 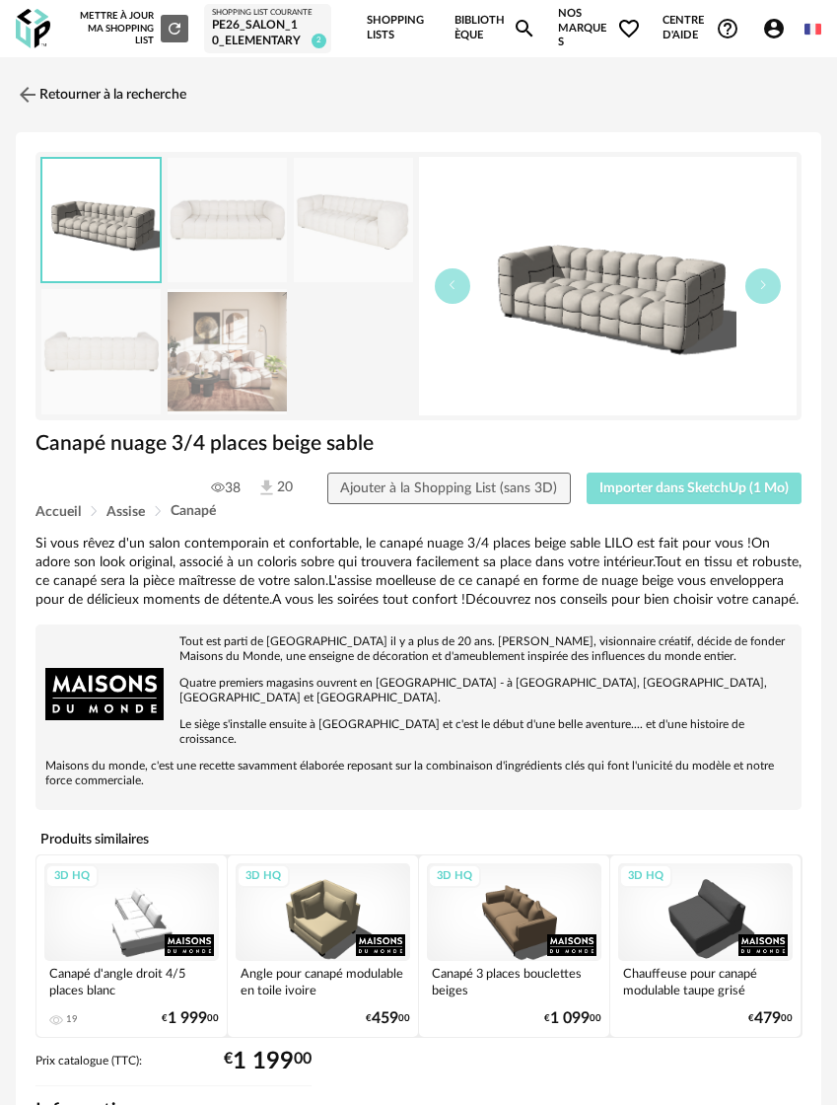 I want to click on h4: Produits similaires, so click(x=418, y=839).